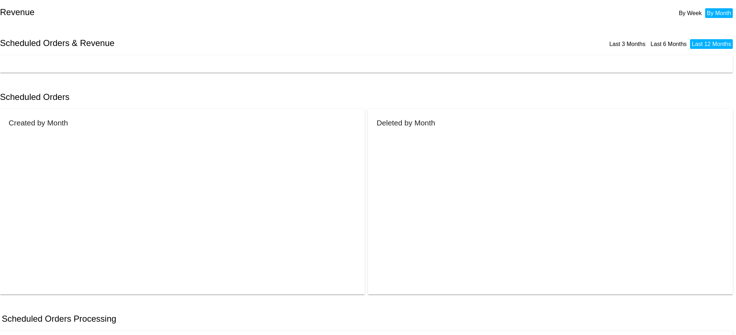  Describe the element at coordinates (406, 122) in the screenshot. I see `h2: Deleted by Month` at that location.